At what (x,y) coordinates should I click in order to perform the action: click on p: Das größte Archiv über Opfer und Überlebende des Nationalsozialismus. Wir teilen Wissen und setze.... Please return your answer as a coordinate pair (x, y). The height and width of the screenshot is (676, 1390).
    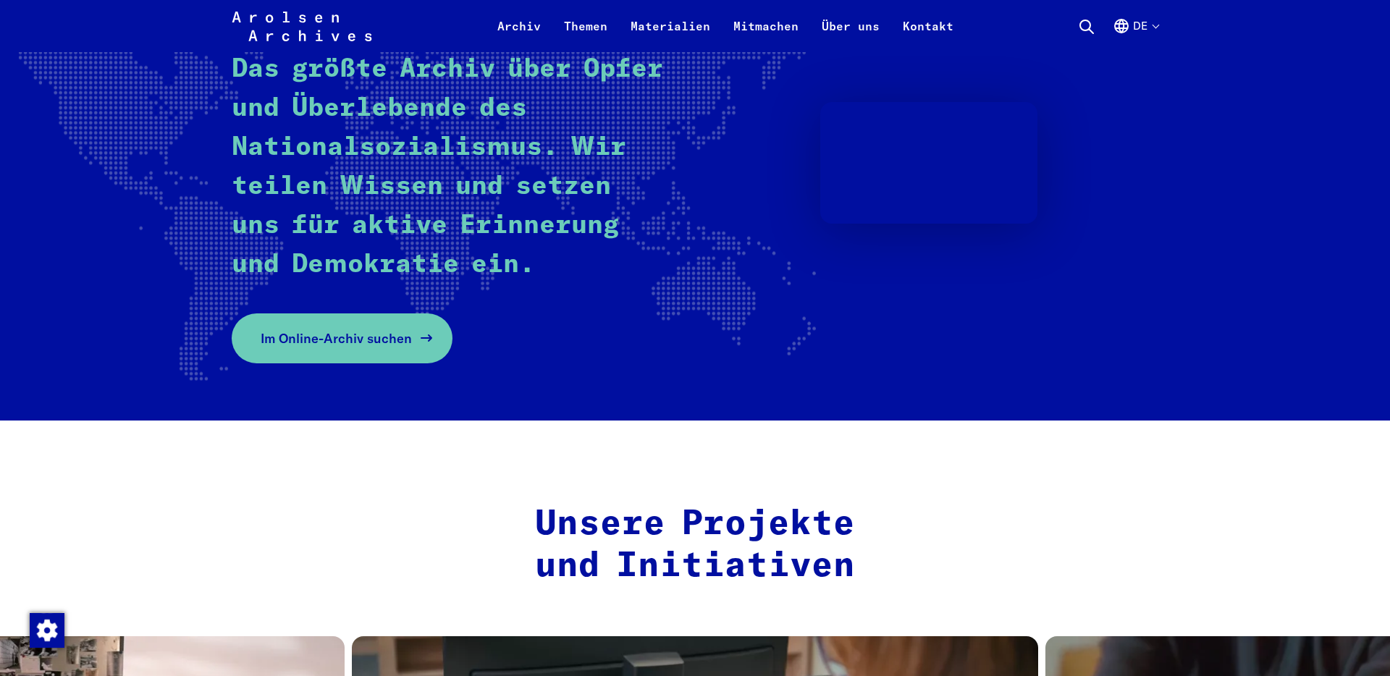
    Looking at the image, I should click on (450, 167).